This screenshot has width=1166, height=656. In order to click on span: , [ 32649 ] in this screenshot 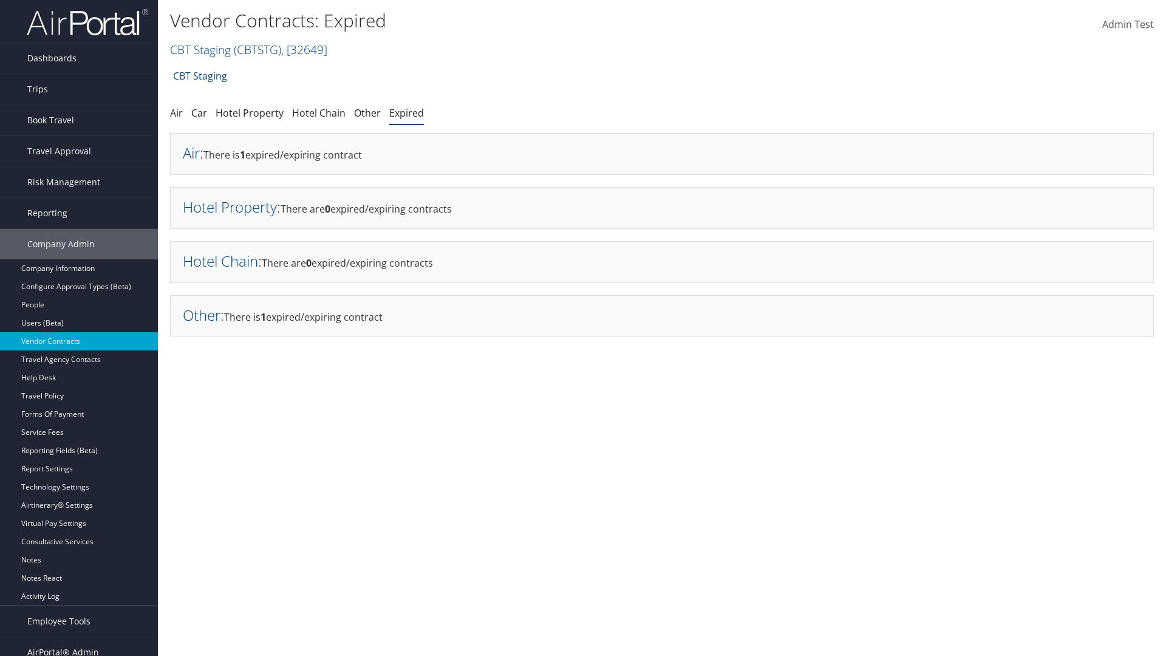, I will do `click(304, 49)`.